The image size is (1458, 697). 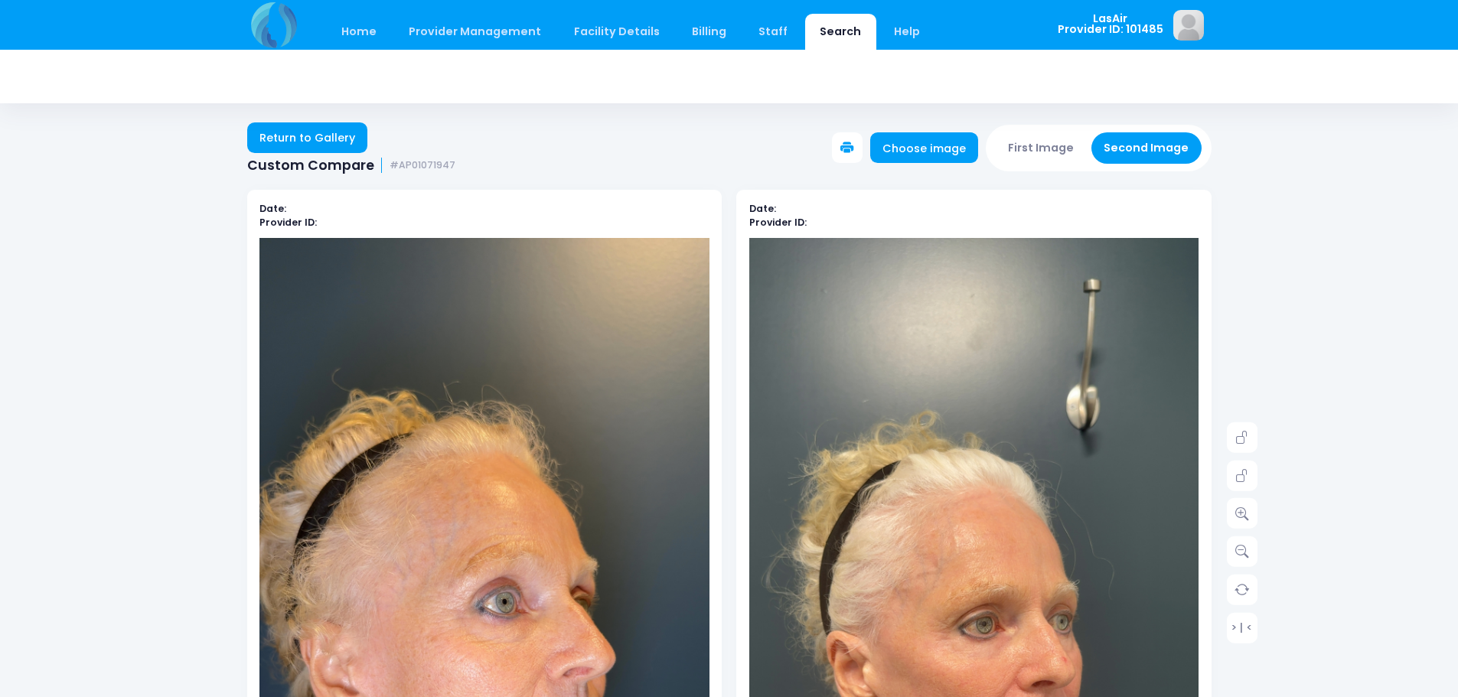 I want to click on a: Billing, so click(x=709, y=31).